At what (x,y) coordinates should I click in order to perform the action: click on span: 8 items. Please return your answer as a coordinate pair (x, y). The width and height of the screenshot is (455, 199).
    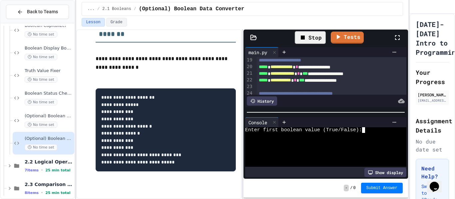
    Looking at the image, I should click on (32, 193).